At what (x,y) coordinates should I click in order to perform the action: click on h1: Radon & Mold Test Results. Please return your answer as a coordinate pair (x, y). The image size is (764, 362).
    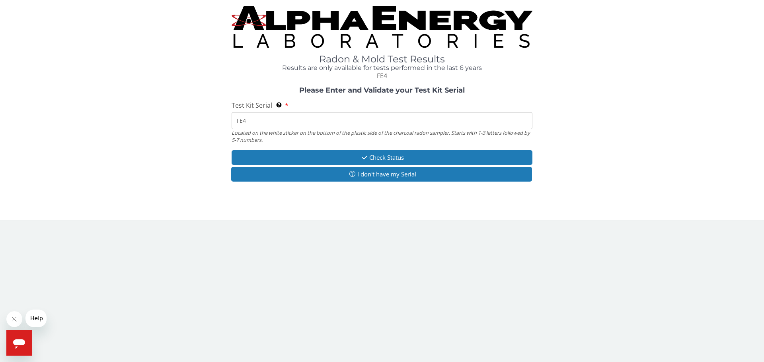
    Looking at the image, I should click on (382, 59).